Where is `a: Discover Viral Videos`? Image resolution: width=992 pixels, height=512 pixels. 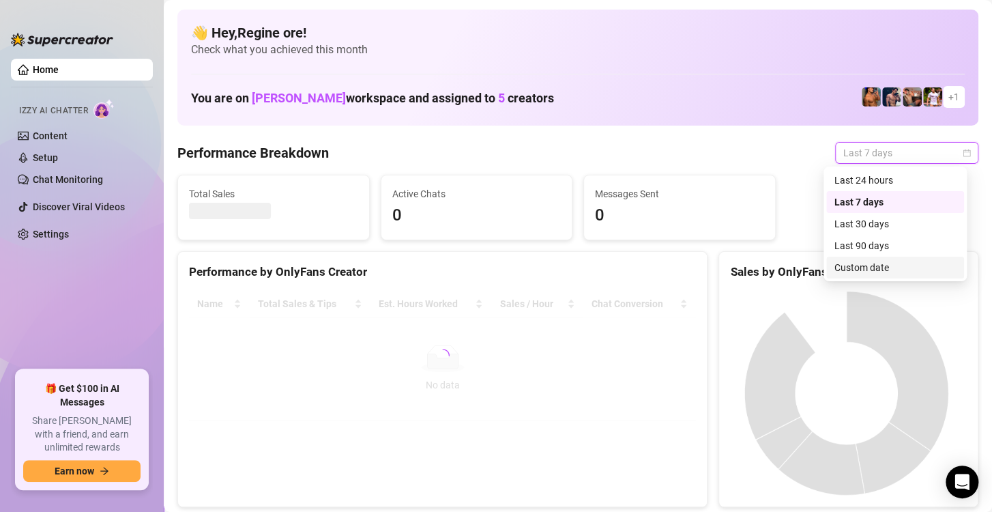 a: Discover Viral Videos is located at coordinates (78, 207).